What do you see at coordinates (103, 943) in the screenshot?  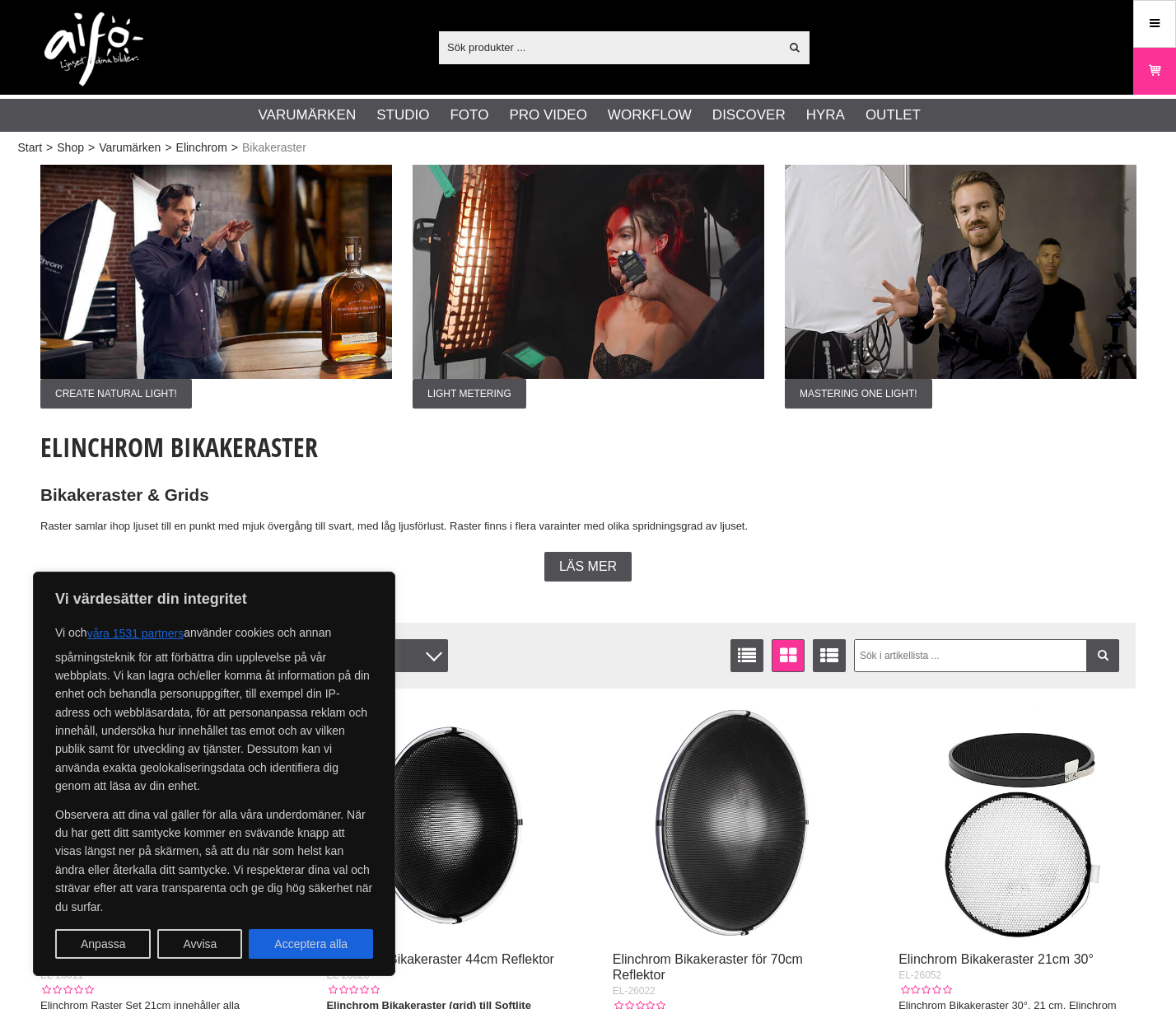 I see `button: Anpassa` at bounding box center [103, 943].